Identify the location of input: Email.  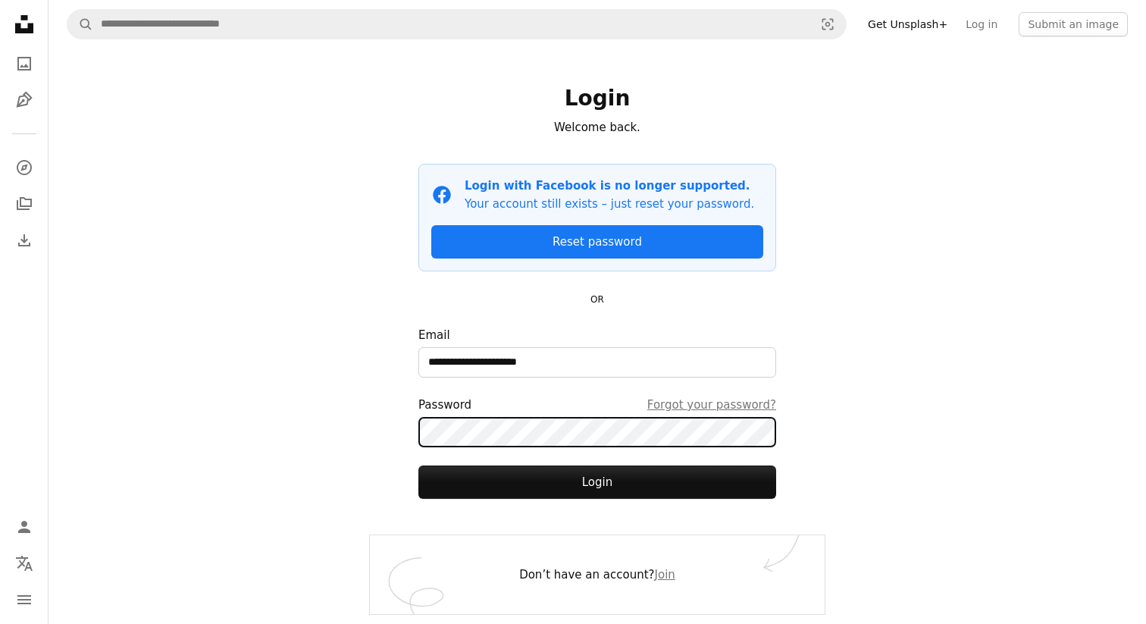
(597, 362).